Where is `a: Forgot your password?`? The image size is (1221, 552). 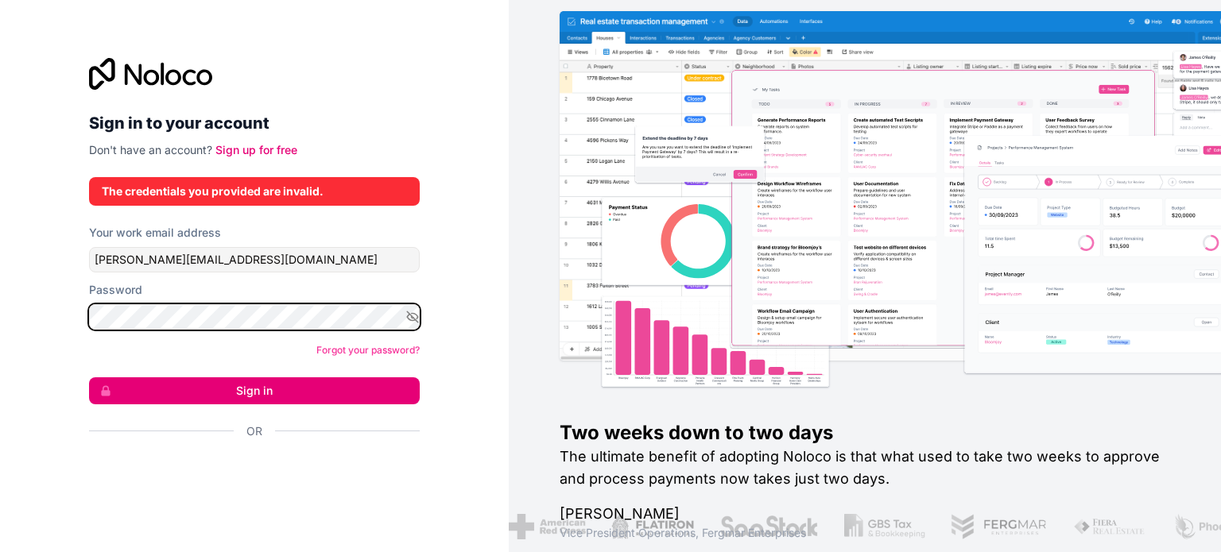 a: Forgot your password? is located at coordinates (368, 350).